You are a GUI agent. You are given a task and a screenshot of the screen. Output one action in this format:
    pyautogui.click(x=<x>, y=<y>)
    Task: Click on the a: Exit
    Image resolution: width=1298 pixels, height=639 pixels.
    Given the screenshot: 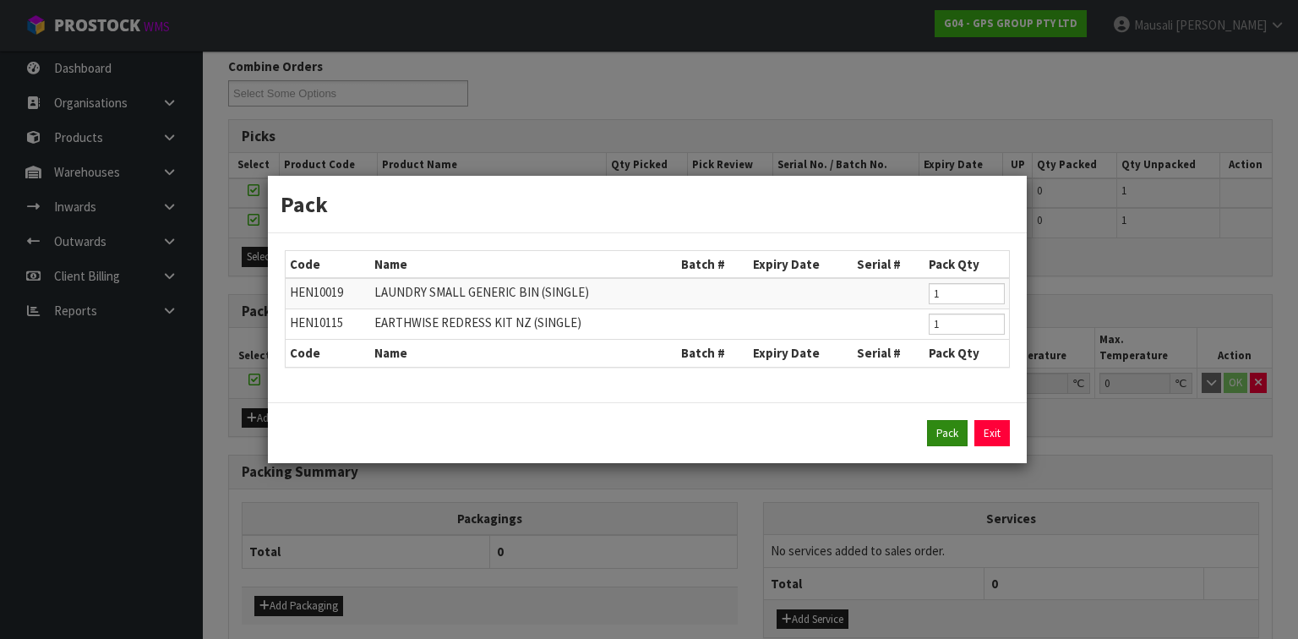 What is the action you would take?
    pyautogui.click(x=992, y=433)
    